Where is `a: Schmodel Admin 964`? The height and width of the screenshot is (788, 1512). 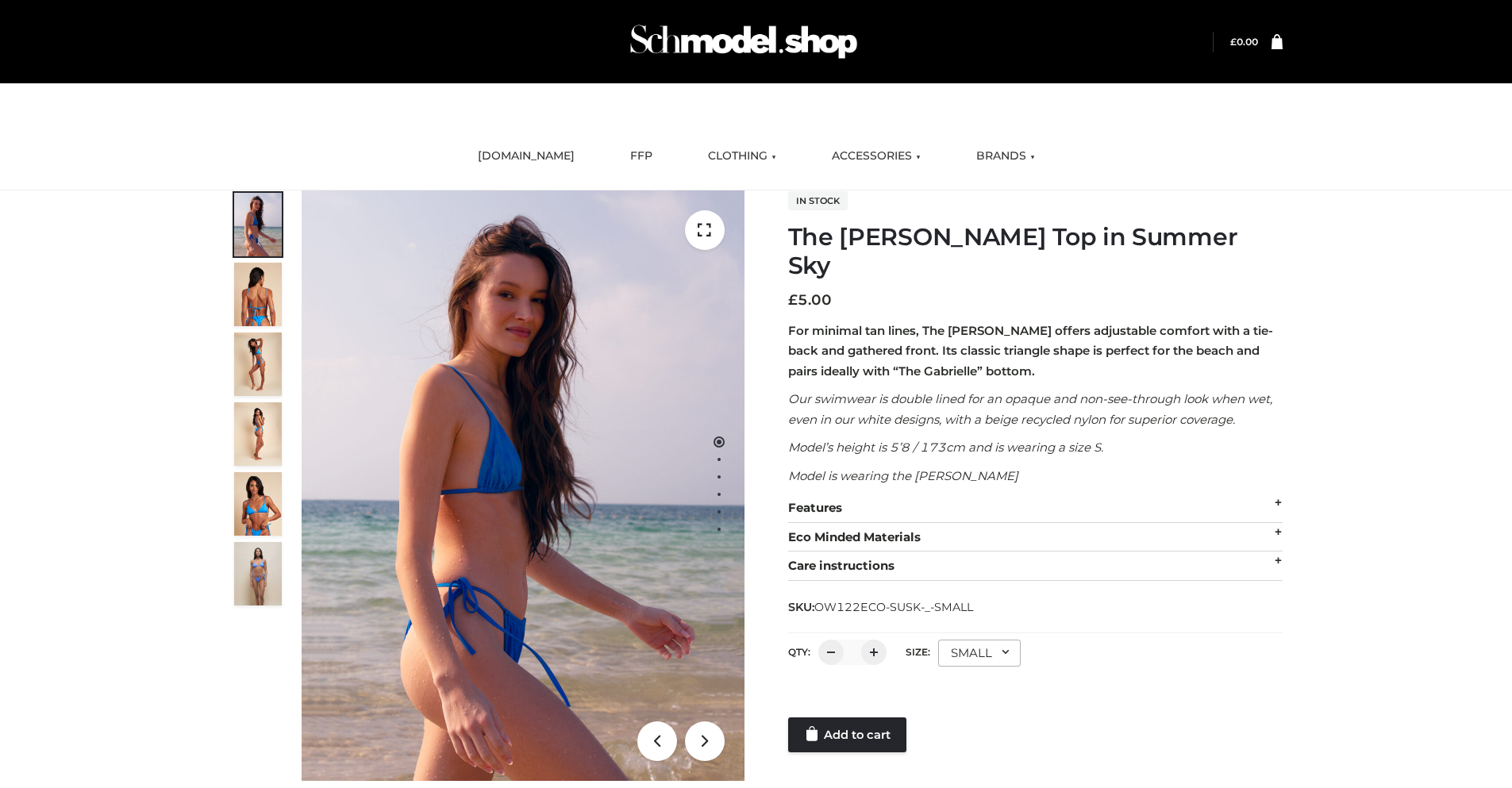
a: Schmodel Admin 964 is located at coordinates (744, 41).